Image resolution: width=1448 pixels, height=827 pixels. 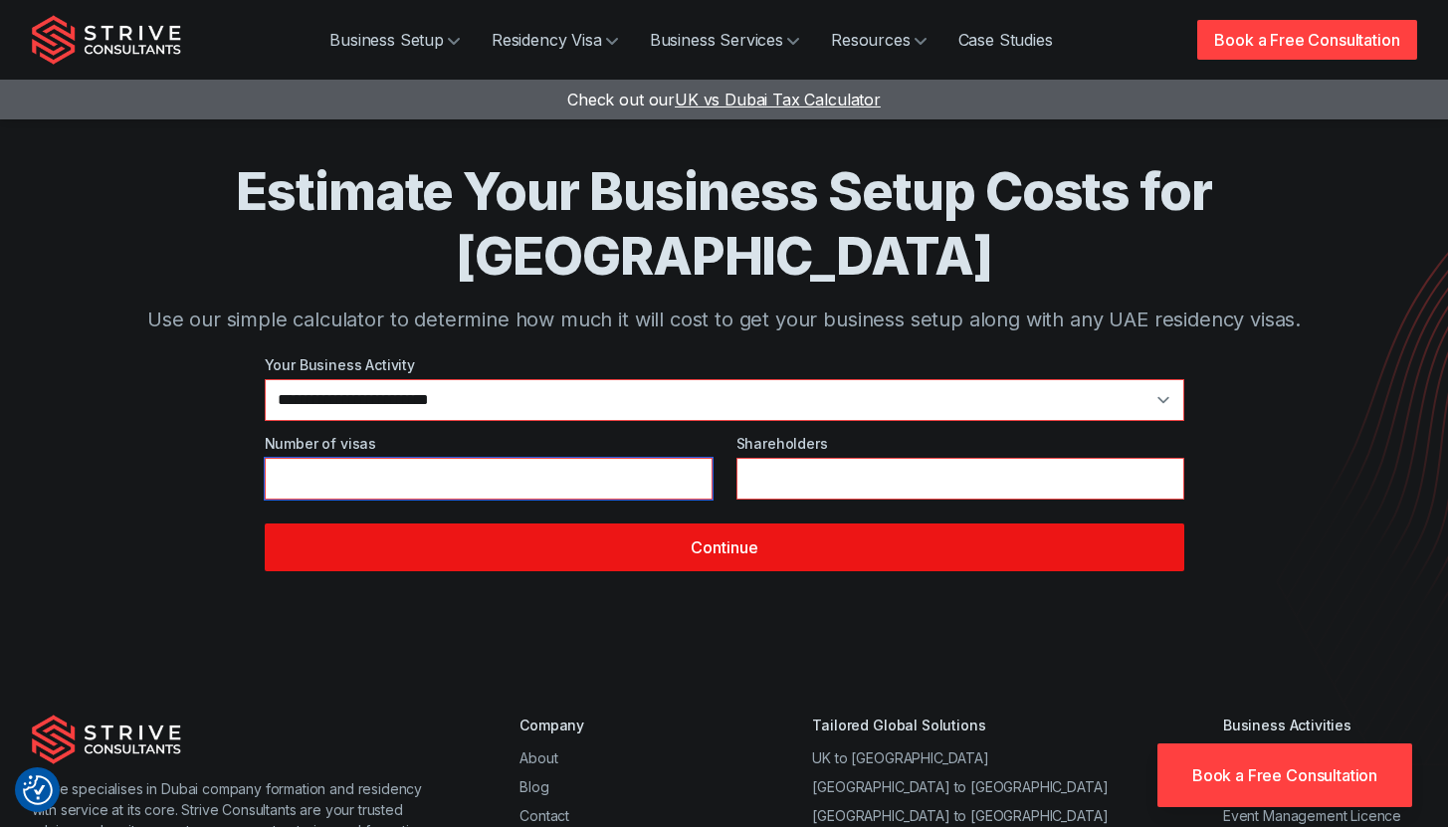 What do you see at coordinates (724, 319) in the screenshot?
I see `p: Use our simple calculator to determine how much it will cost to get your business setup along wit...` at bounding box center [724, 319].